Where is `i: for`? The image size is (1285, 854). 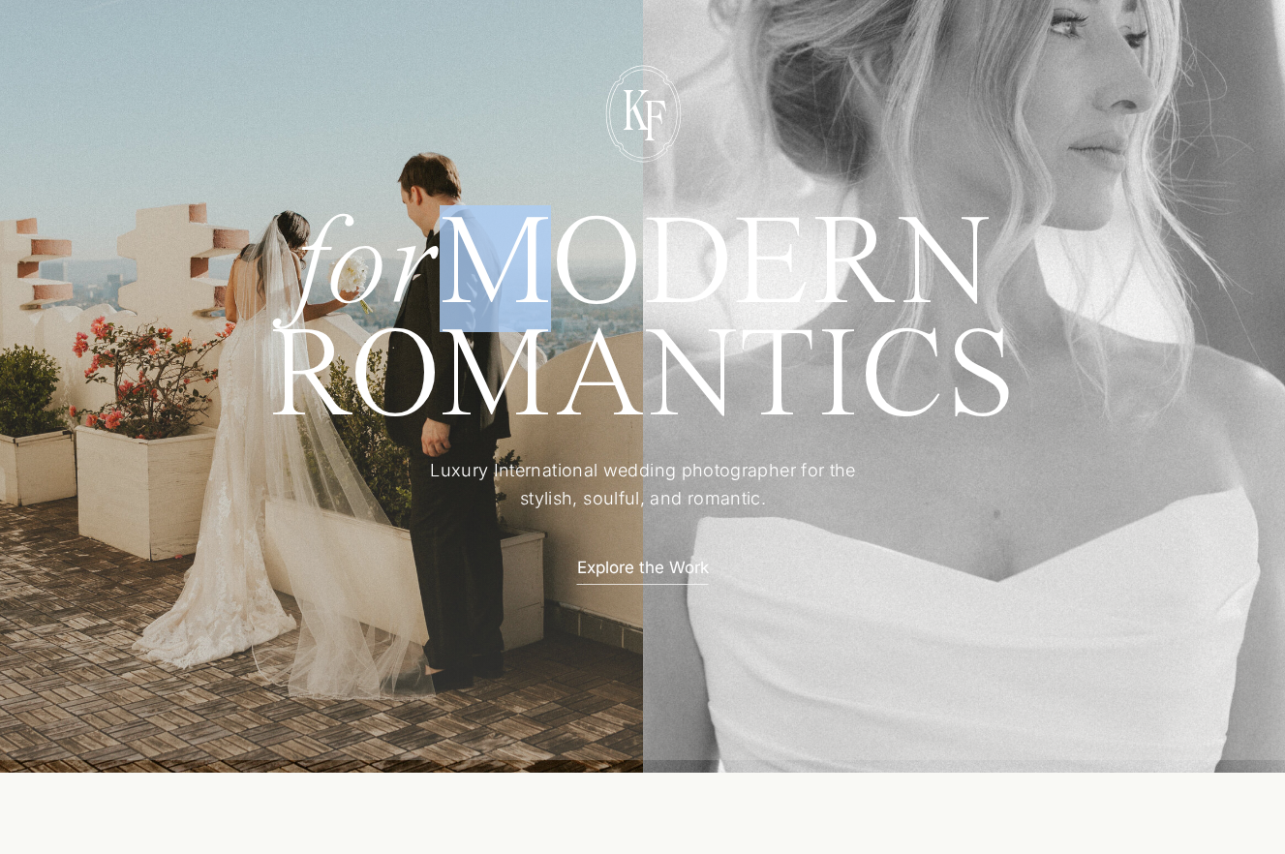
i: for is located at coordinates (367, 268).